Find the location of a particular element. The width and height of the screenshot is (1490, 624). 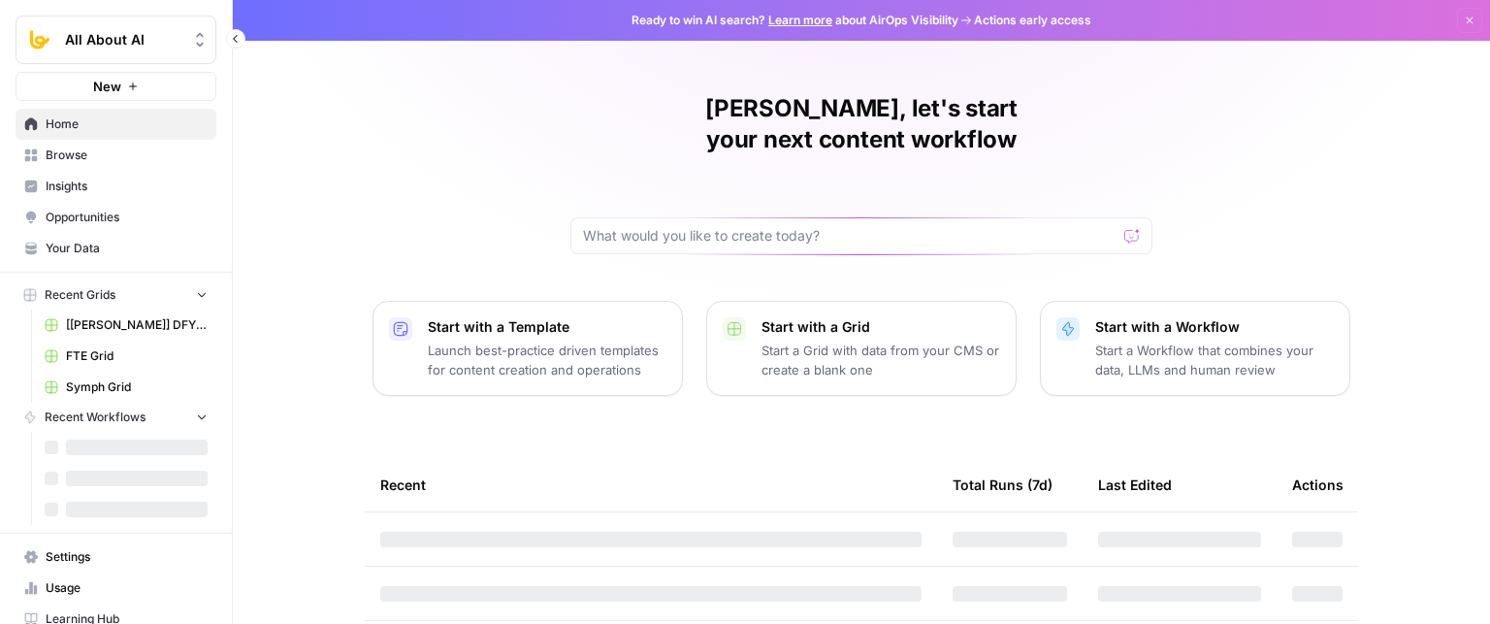

span: FTE Grid is located at coordinates (137, 356).